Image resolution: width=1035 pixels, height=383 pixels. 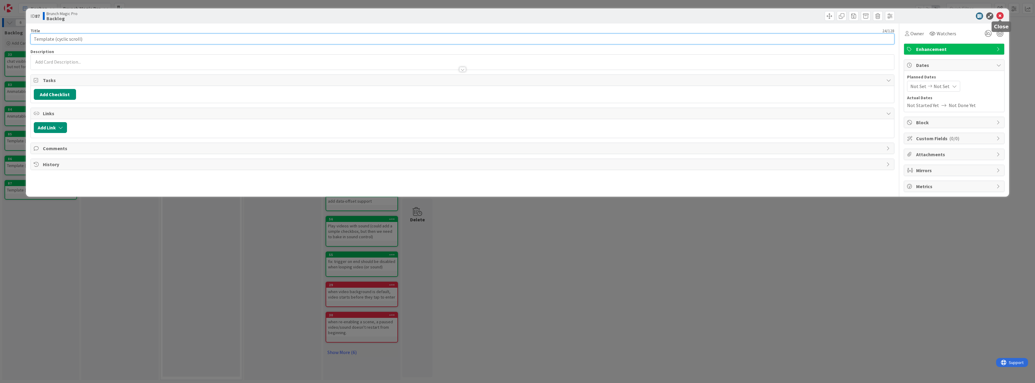 I want to click on div: 24 / 128, so click(x=469, y=31).